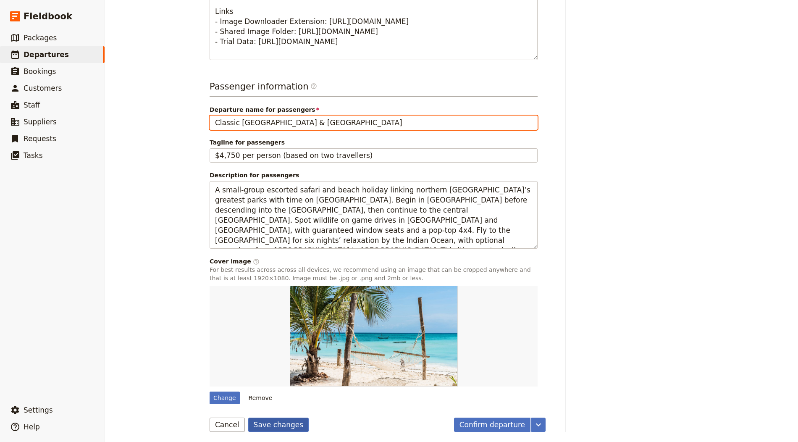 The width and height of the screenshot is (798, 442). What do you see at coordinates (42, 88) in the screenshot?
I see `span: Customers` at bounding box center [42, 88].